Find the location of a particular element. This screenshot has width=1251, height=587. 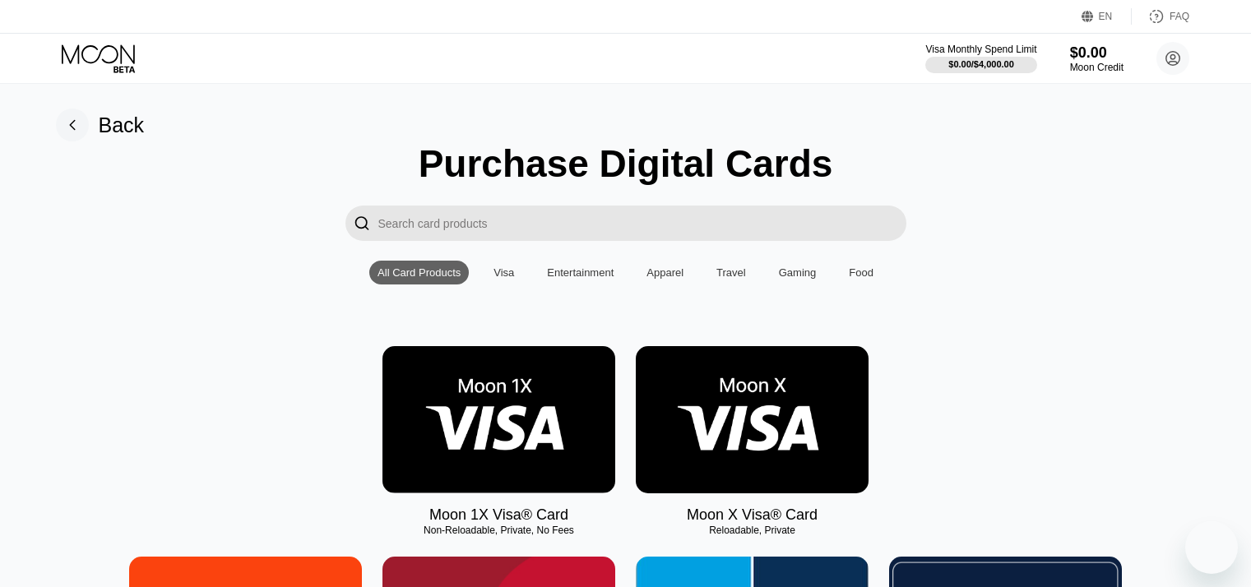

div: Food is located at coordinates (861, 272).